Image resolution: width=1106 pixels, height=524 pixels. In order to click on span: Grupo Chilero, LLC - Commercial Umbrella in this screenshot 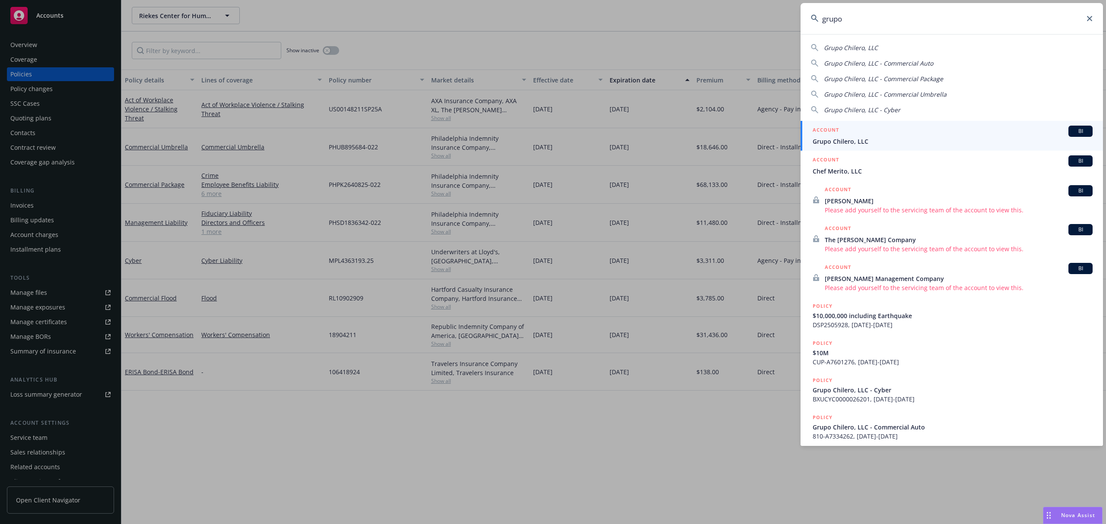, I will do `click(885, 94)`.